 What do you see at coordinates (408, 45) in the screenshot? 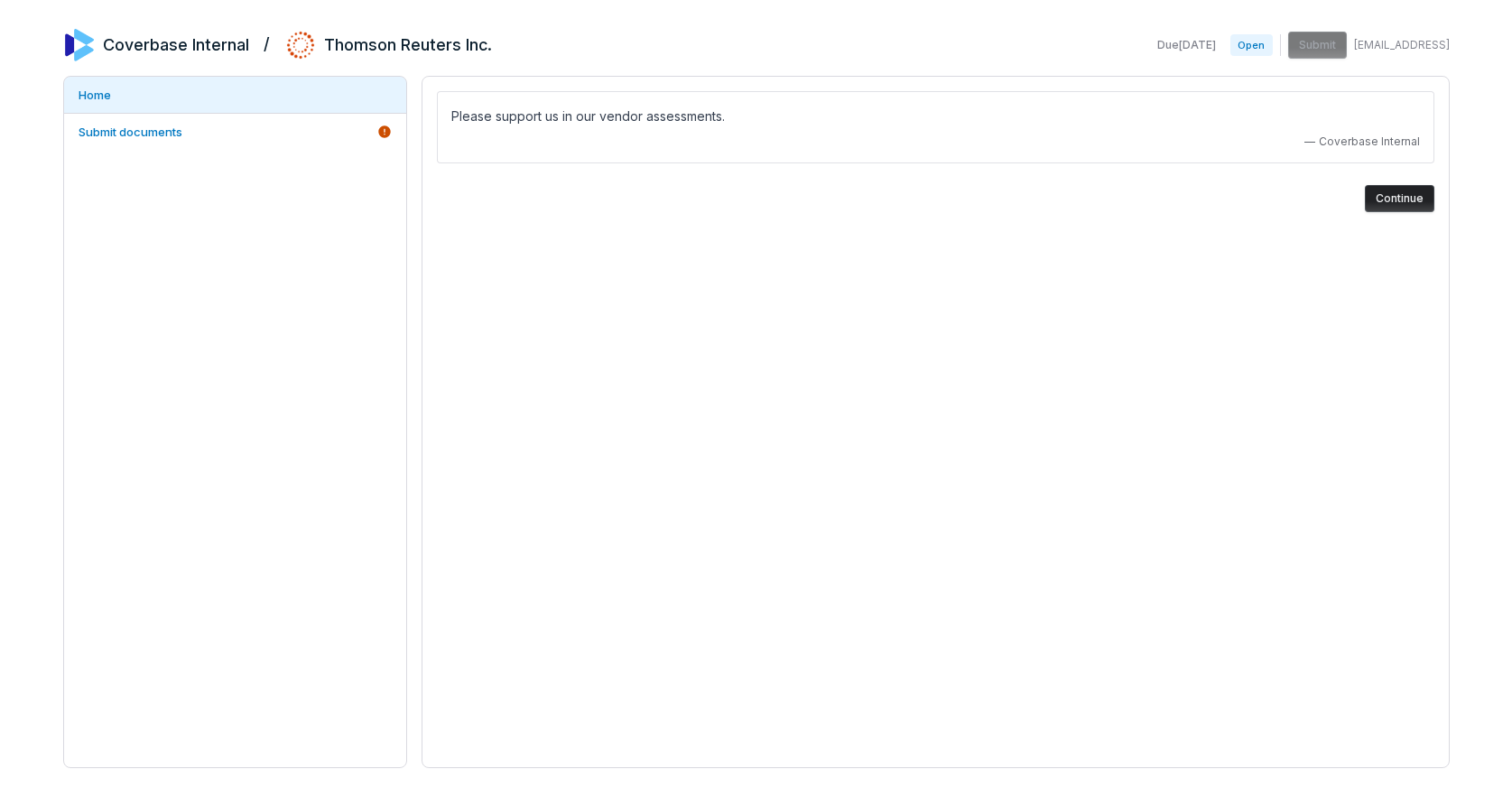
I see `h2: Thomson Reuters Inc.` at bounding box center [408, 45].